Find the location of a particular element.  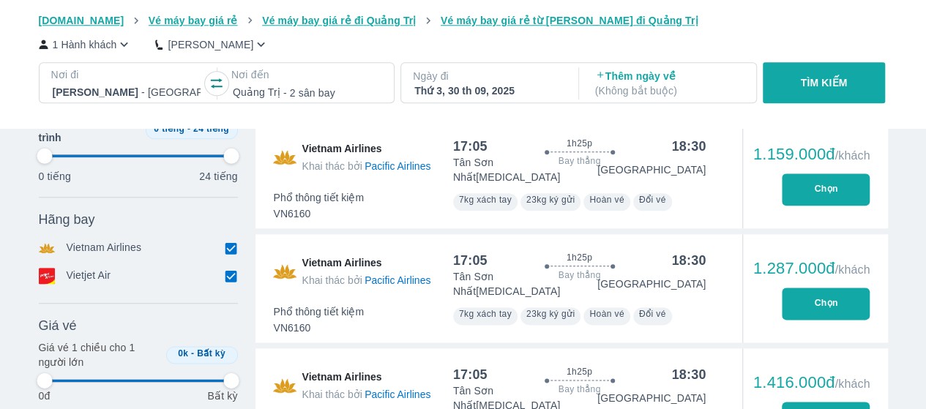

span: Vé máy bay giá rẻ is located at coordinates (193, 20).